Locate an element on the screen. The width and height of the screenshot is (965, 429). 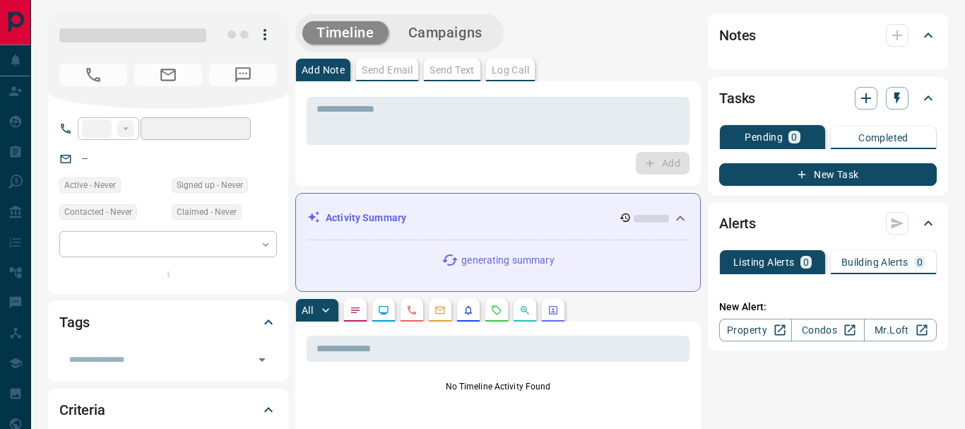
svg: Lead Browsing Activity is located at coordinates (383, 310).